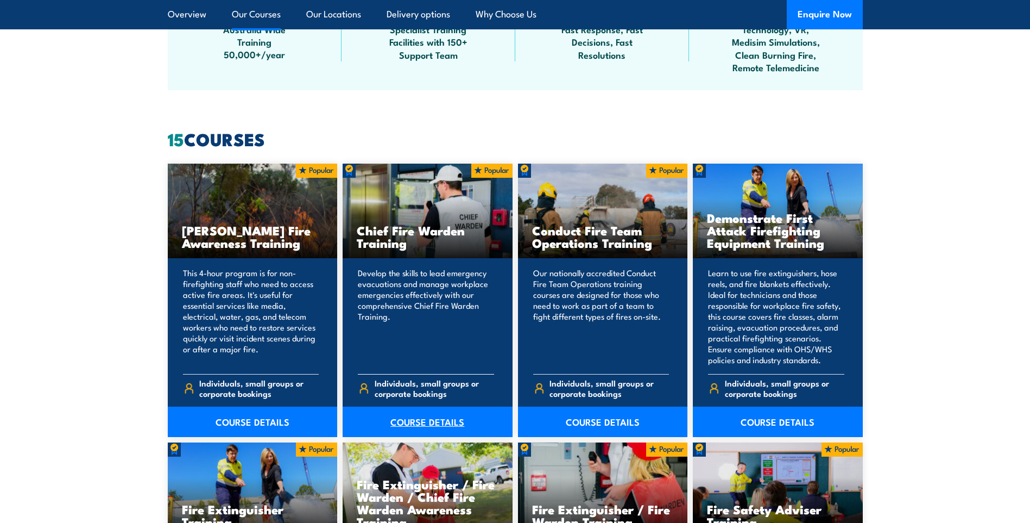 This screenshot has height=523, width=1030. What do you see at coordinates (776, 316) in the screenshot?
I see `p: Learn to use fire extinguishers, hose reels, and fire blankets effectively. Ideal for technicians...` at bounding box center [776, 316].